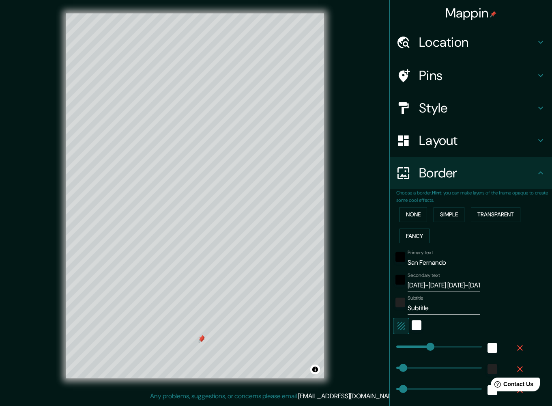  What do you see at coordinates (275, 396) in the screenshot?
I see `p: Any problems, suggestions, or concerns please email .` at bounding box center [275, 396].